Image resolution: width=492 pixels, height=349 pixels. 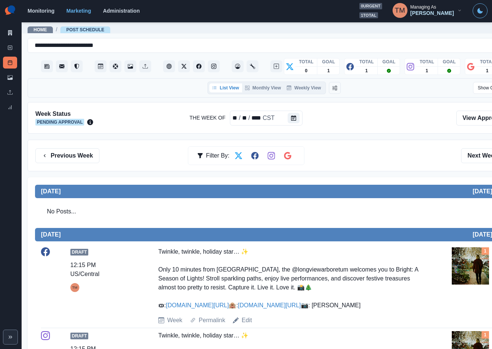 I want to click on img: obsmxzoknen9vekgj38g, so click(x=470, y=266).